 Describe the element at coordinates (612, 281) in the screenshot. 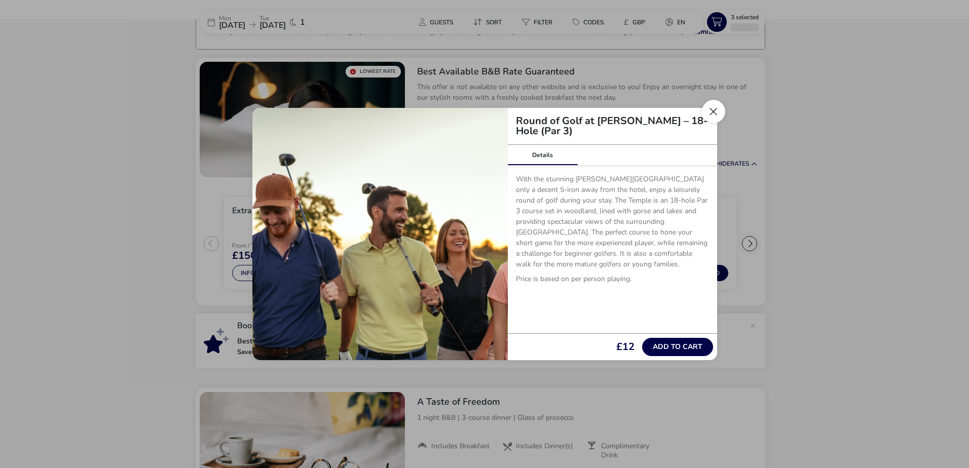

I see `p: Price is based on per person playing.` at that location.